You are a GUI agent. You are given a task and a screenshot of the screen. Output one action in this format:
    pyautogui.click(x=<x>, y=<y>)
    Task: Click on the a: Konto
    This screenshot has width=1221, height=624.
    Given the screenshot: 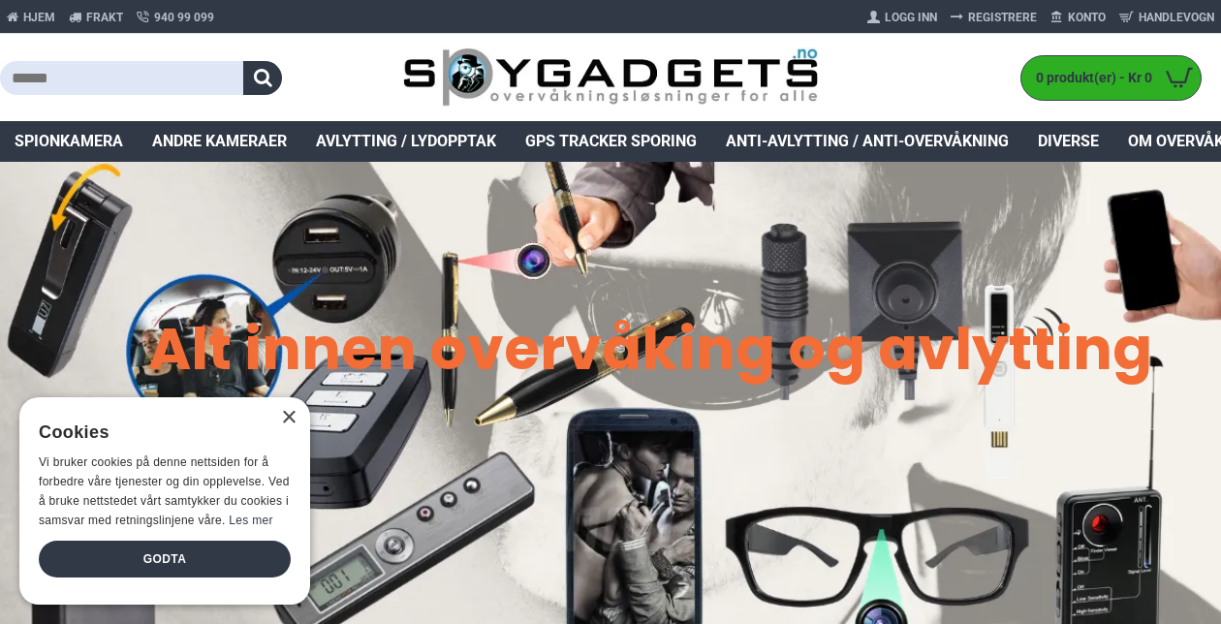 What is the action you would take?
    pyautogui.click(x=1078, y=17)
    